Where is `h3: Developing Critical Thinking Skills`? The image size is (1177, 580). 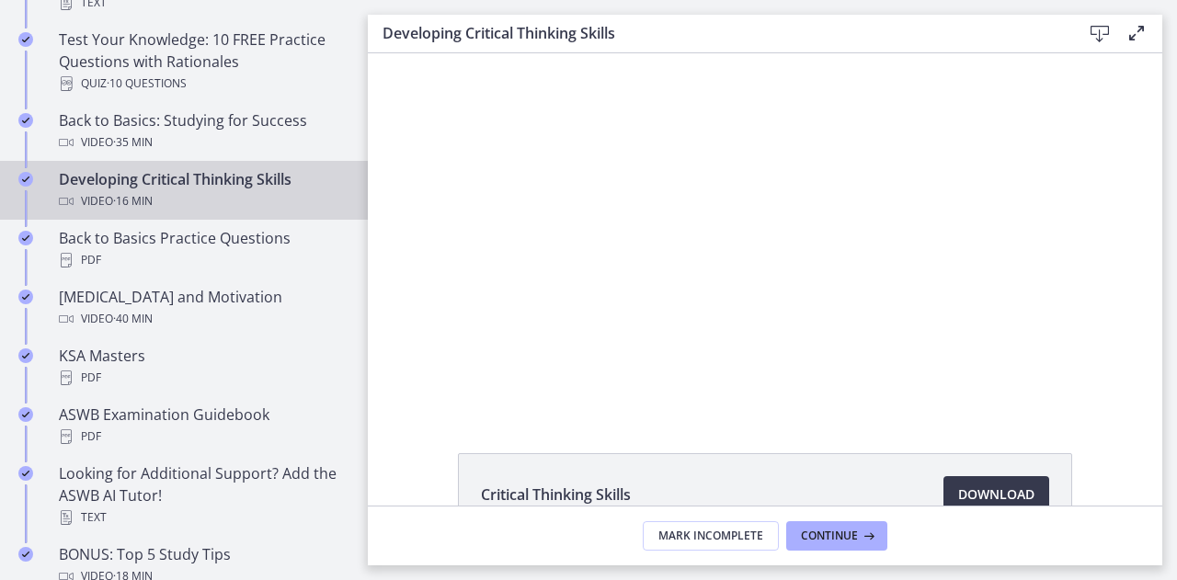
h3: Developing Critical Thinking Skills is located at coordinates (717, 33).